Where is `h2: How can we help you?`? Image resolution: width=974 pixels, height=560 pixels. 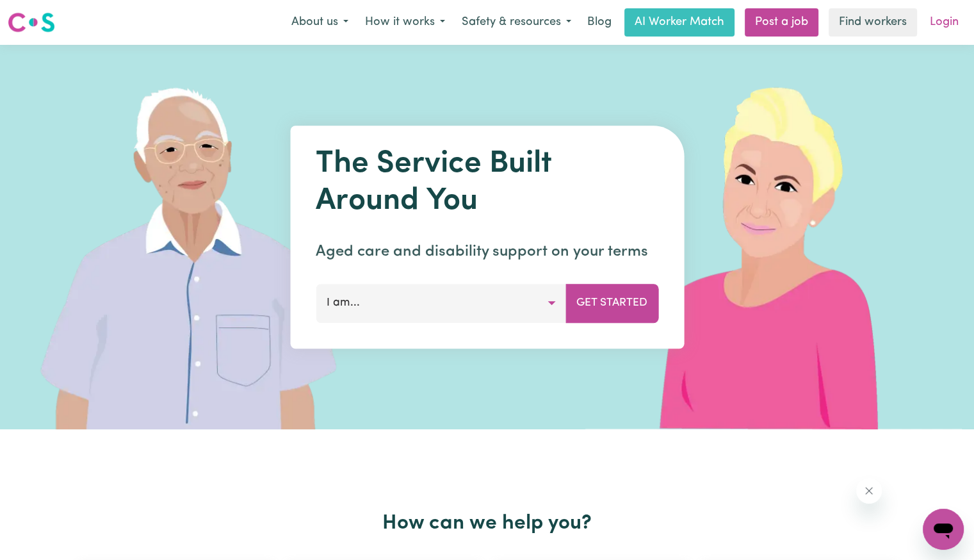 h2: How can we help you? is located at coordinates (487, 523).